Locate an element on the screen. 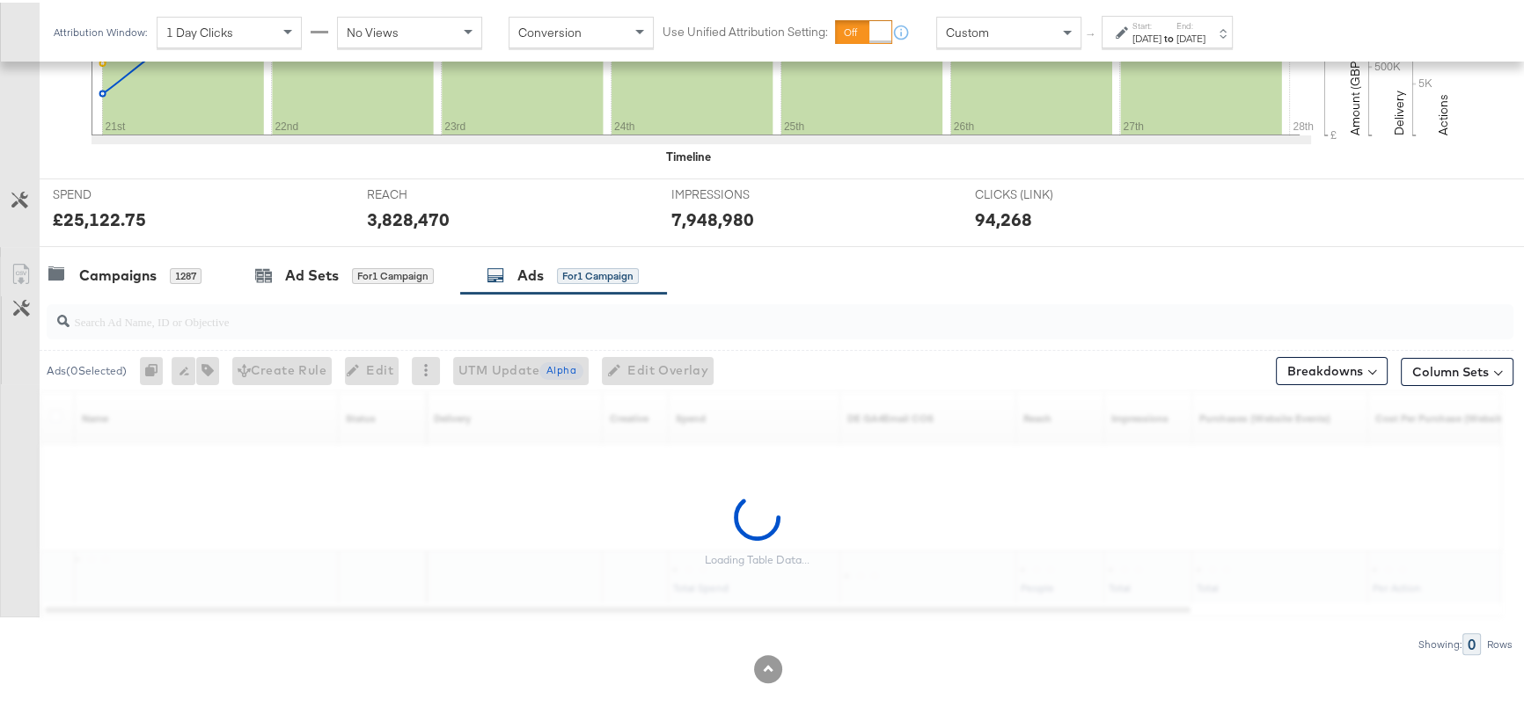 The width and height of the screenshot is (1524, 728). button: Column Sets is located at coordinates (1457, 369).